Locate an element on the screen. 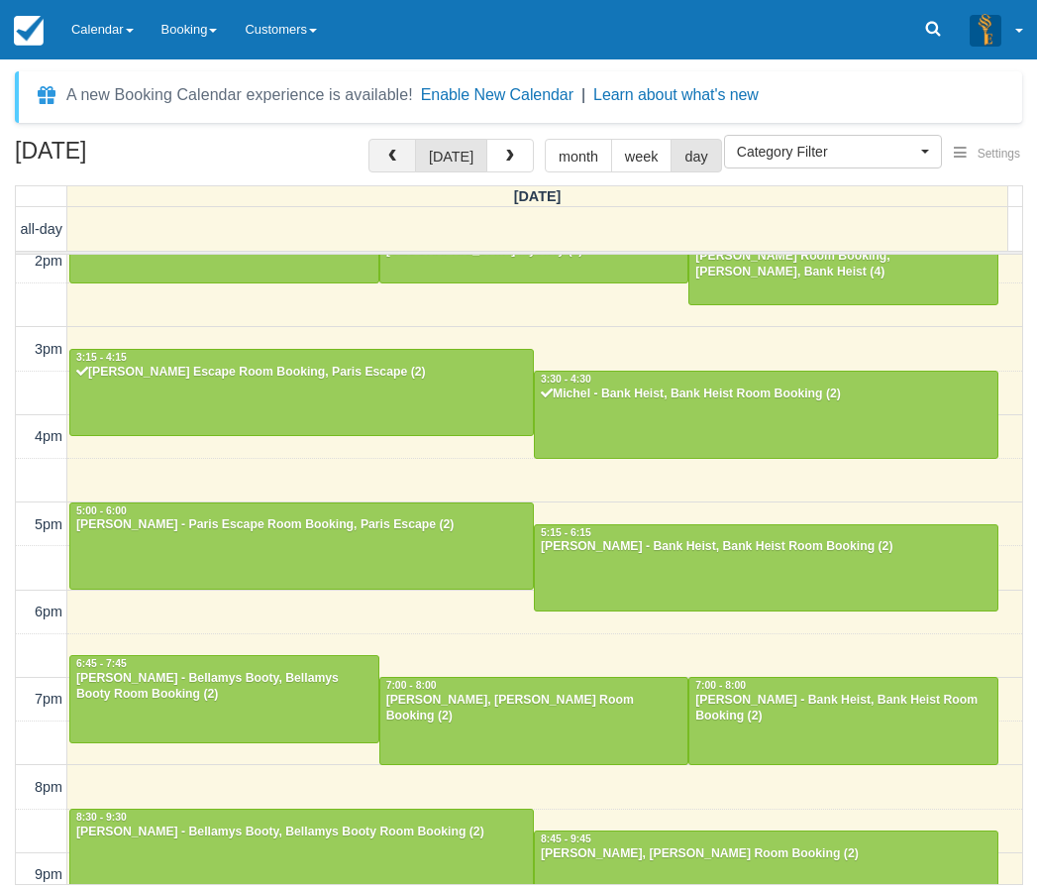 The width and height of the screenshot is (1037, 890). span: 3:15 - 4:15 is located at coordinates (101, 357).